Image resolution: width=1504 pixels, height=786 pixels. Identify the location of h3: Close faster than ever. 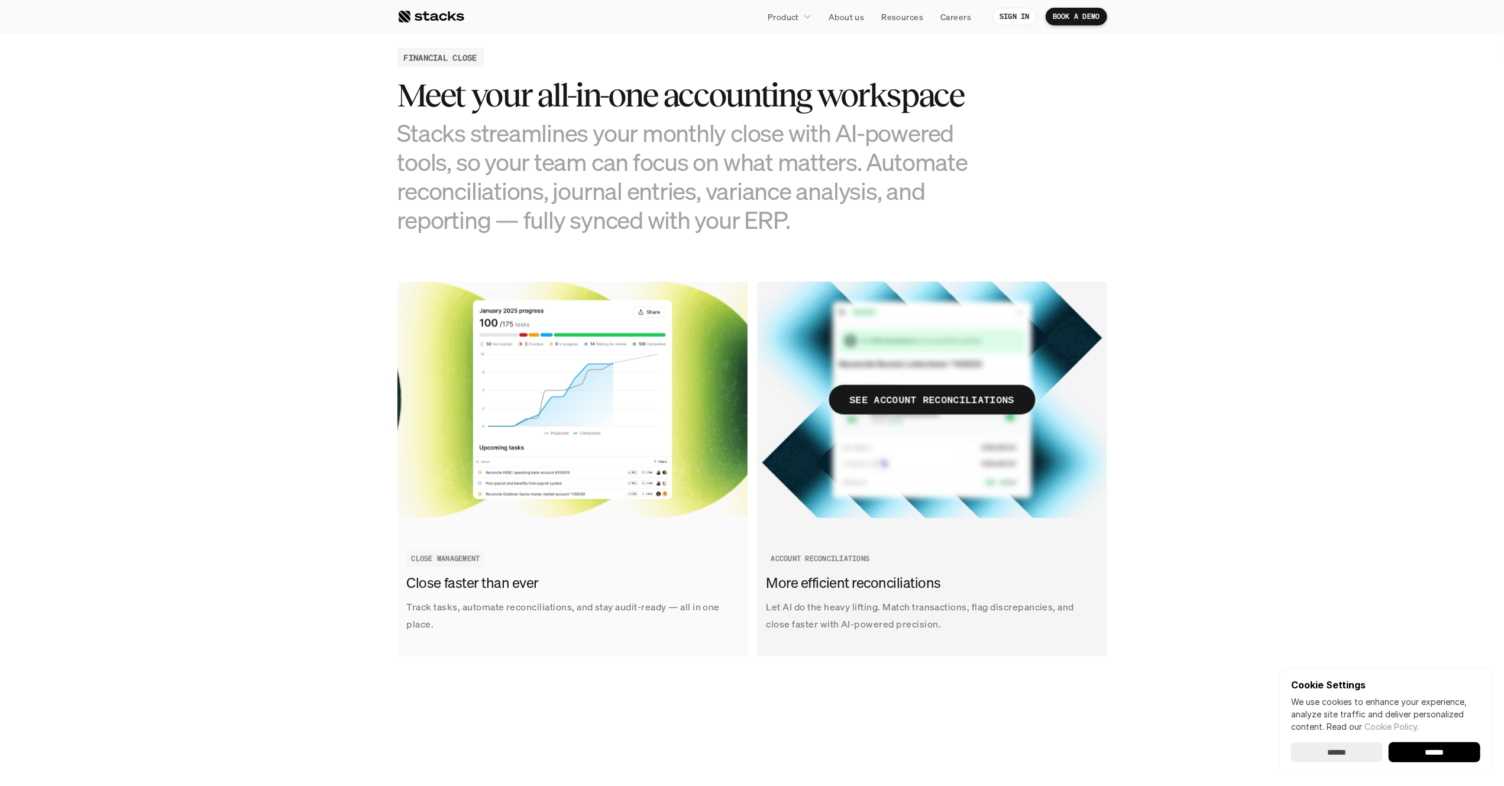
(570, 583).